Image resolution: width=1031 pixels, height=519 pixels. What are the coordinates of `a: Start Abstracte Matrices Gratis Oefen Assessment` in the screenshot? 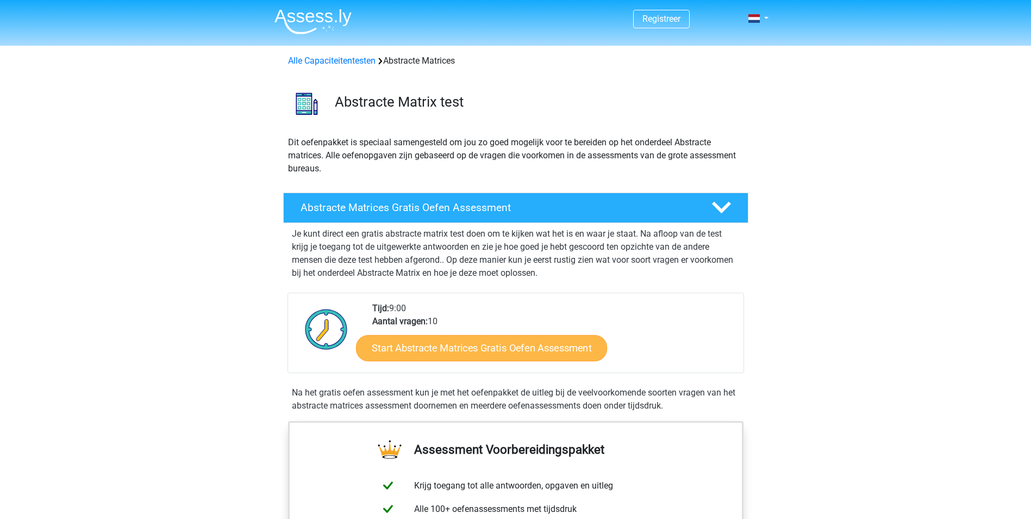 It's located at (482, 347).